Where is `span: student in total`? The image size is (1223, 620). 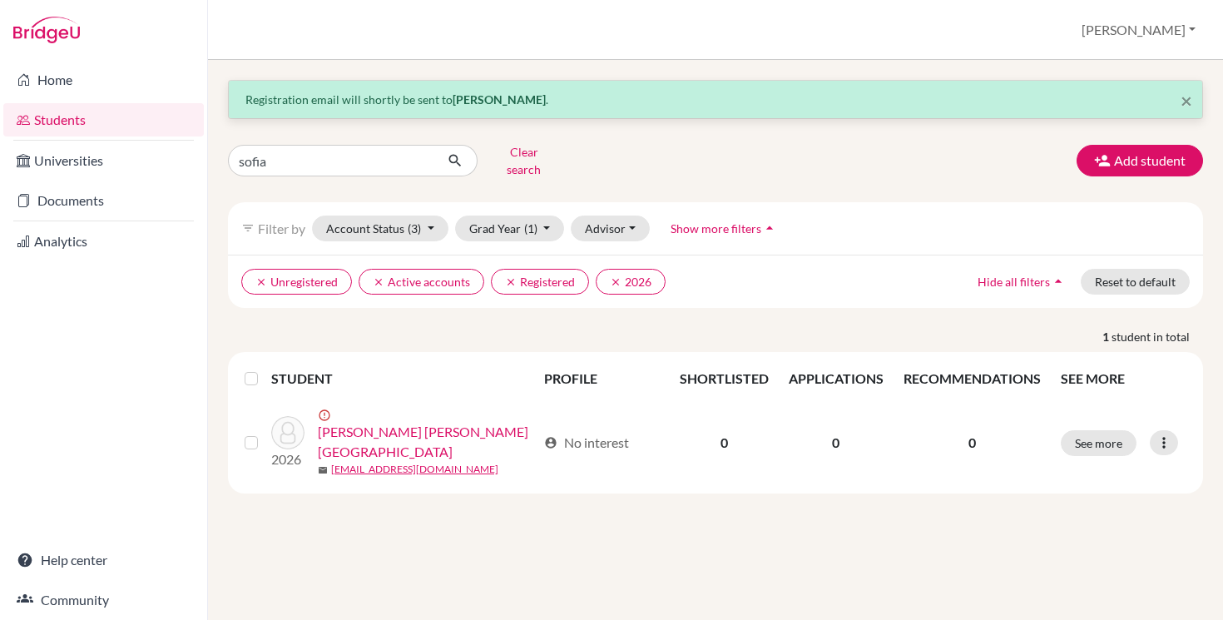
span: student in total is located at coordinates (1157, 336).